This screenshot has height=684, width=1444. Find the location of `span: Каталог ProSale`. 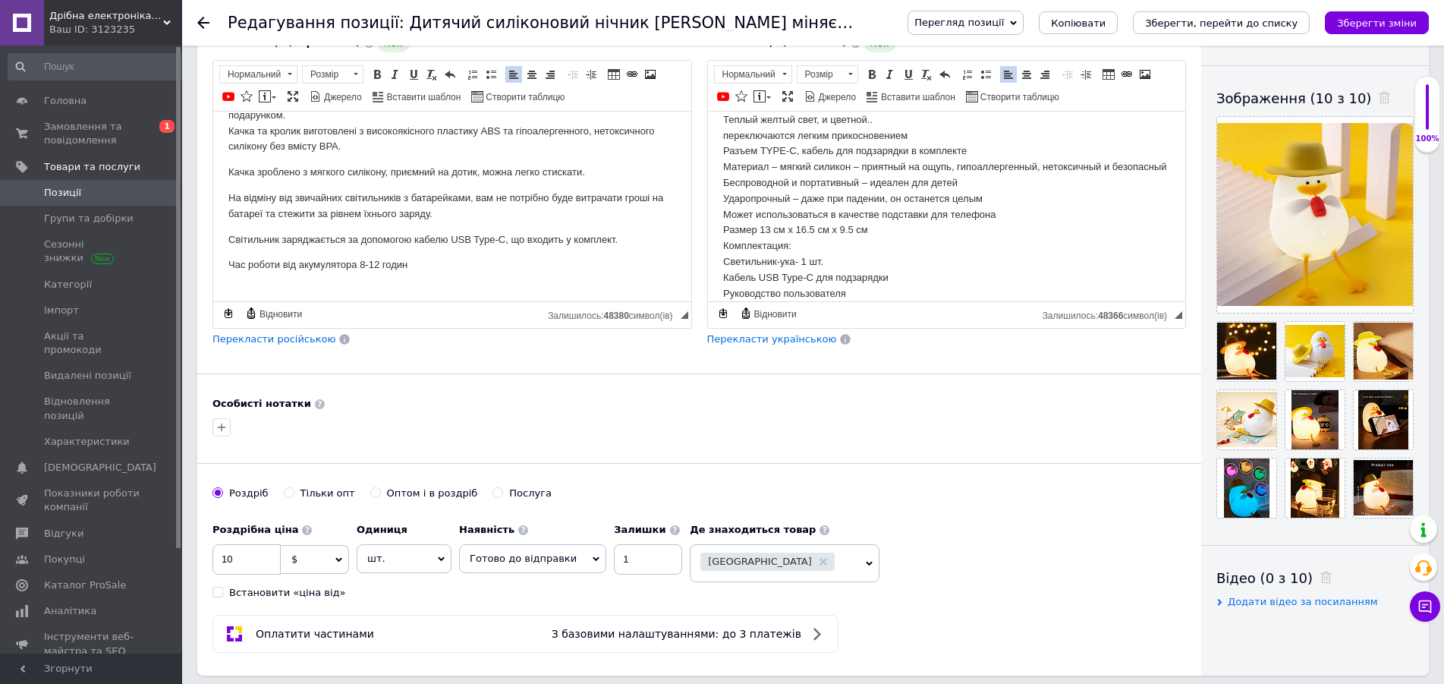

span: Каталог ProSale is located at coordinates (85, 585).